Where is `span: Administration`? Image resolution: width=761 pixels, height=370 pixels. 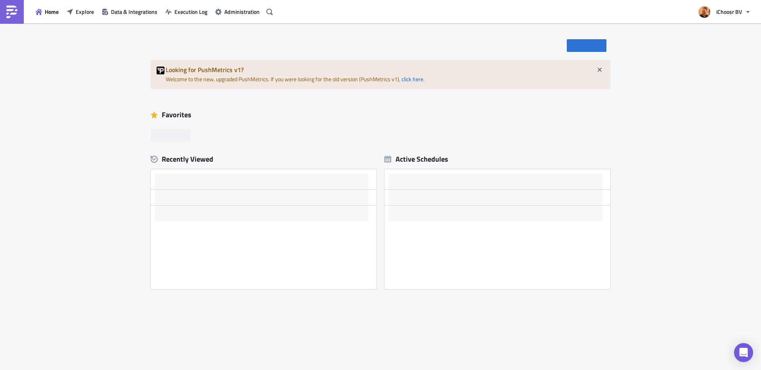
span: Administration is located at coordinates (242, 11).